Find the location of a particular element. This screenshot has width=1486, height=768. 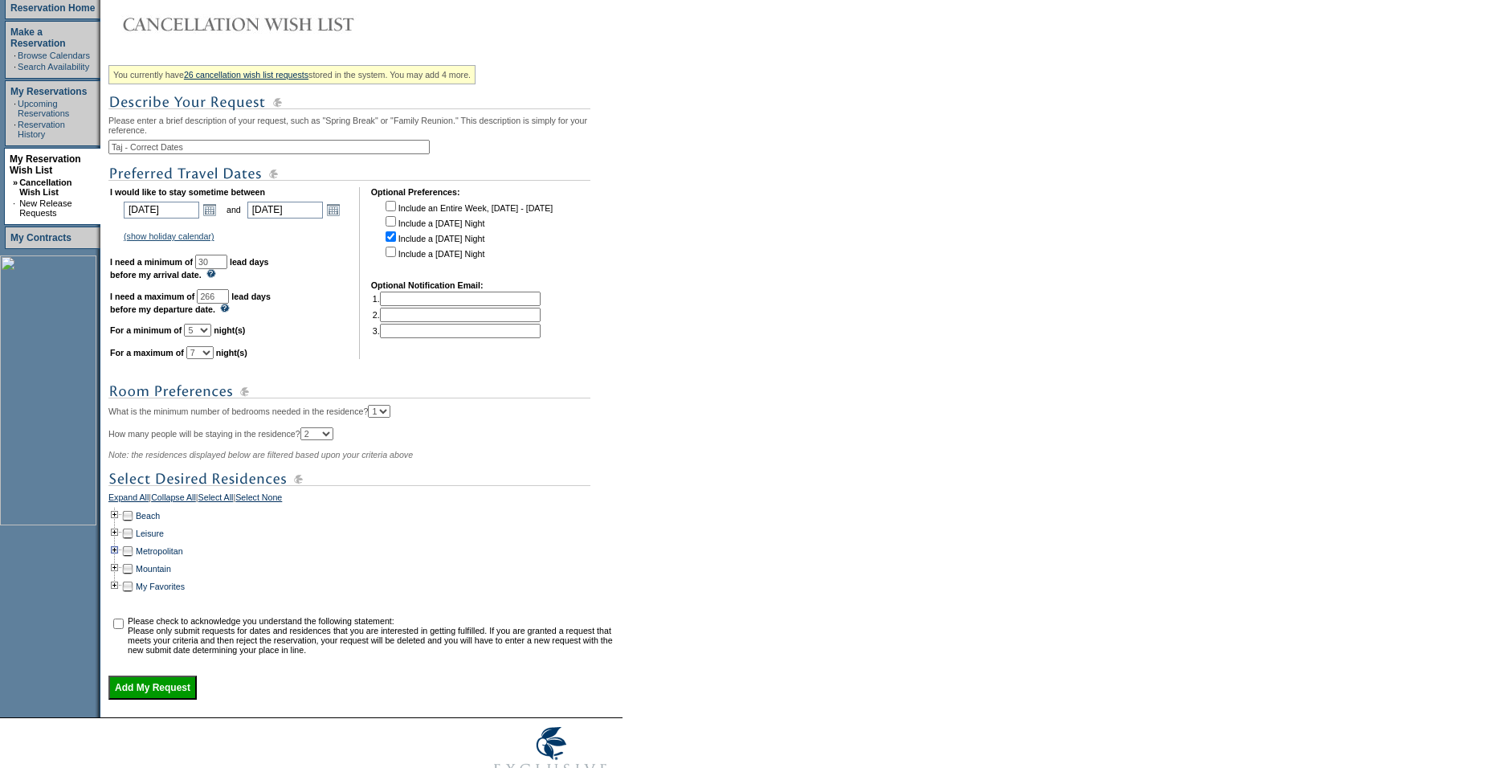

b: lead days before my departure date. is located at coordinates (190, 303).